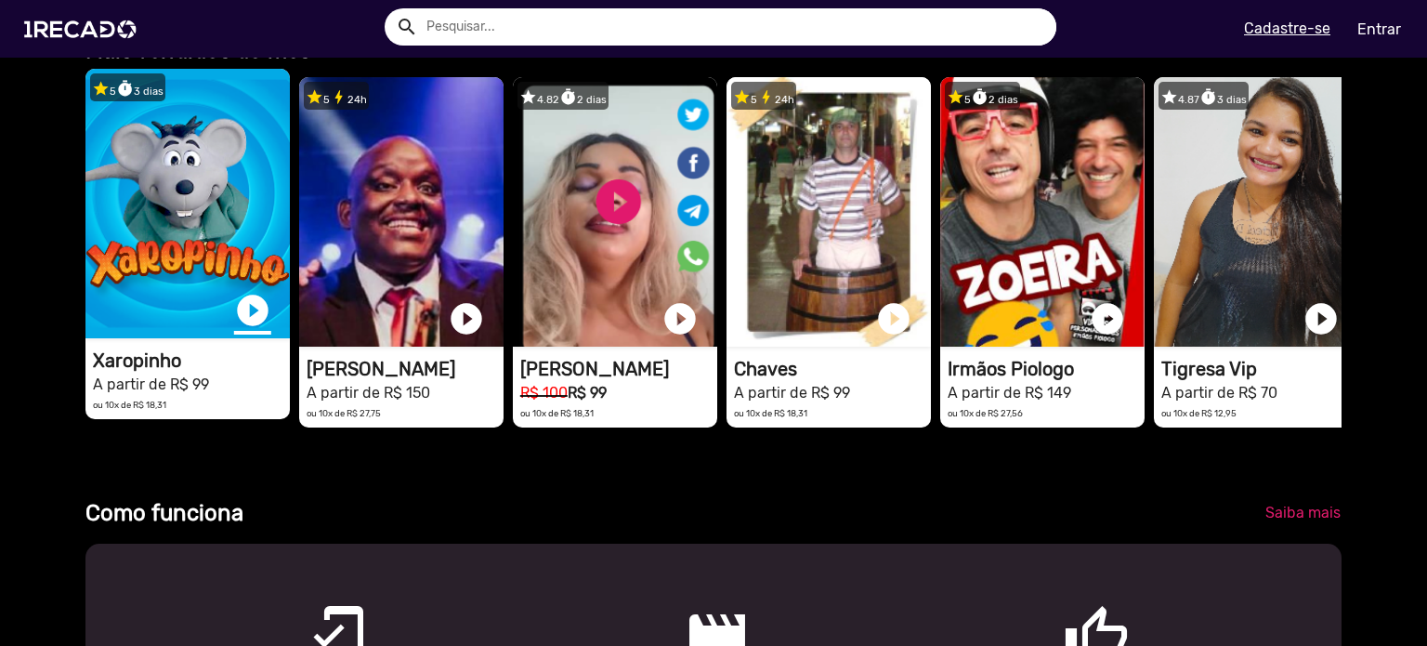  What do you see at coordinates (734, 27) in the screenshot?
I see `input: Pesquisar...` at bounding box center [734, 27].